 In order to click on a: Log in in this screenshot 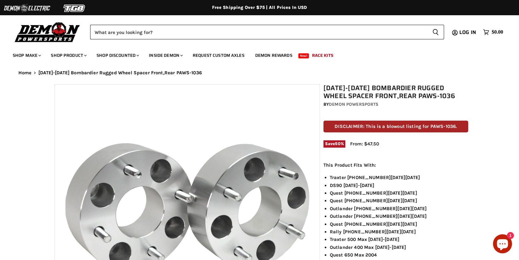, I will do `click(468, 32)`.